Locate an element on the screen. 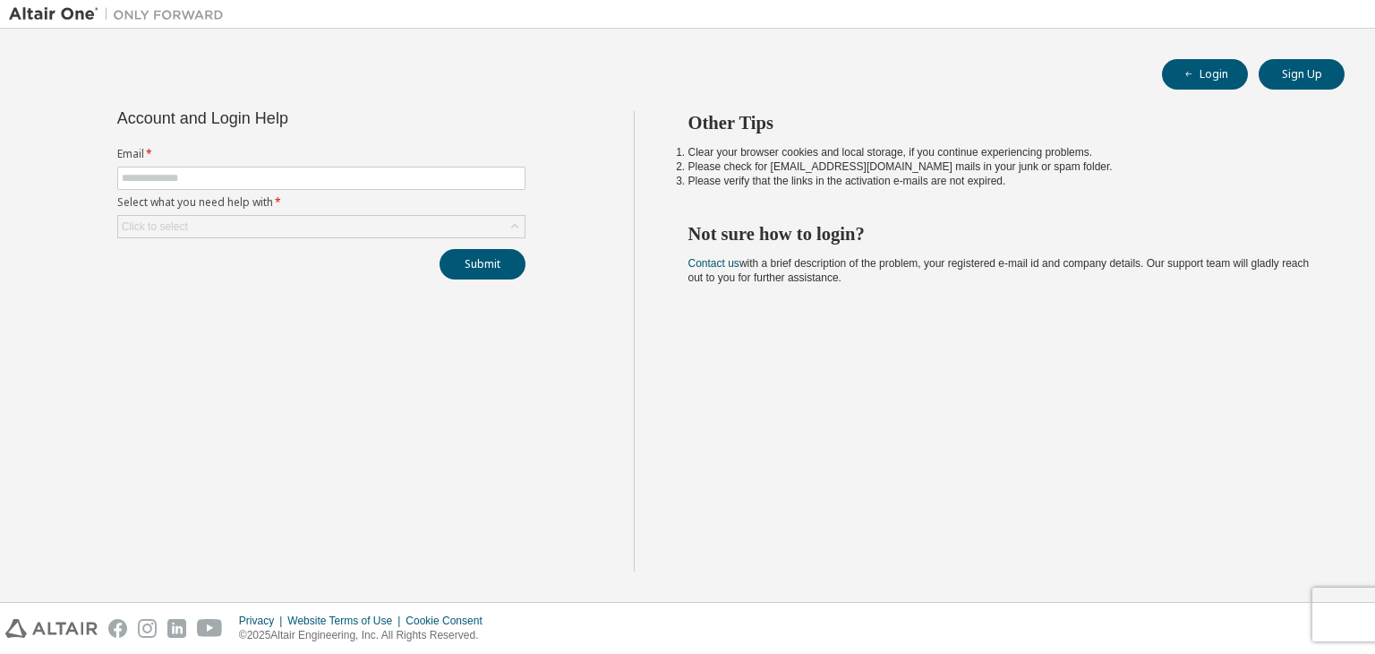 Image resolution: width=1375 pixels, height=654 pixels. div: Cookie Consent is located at coordinates (449, 620).